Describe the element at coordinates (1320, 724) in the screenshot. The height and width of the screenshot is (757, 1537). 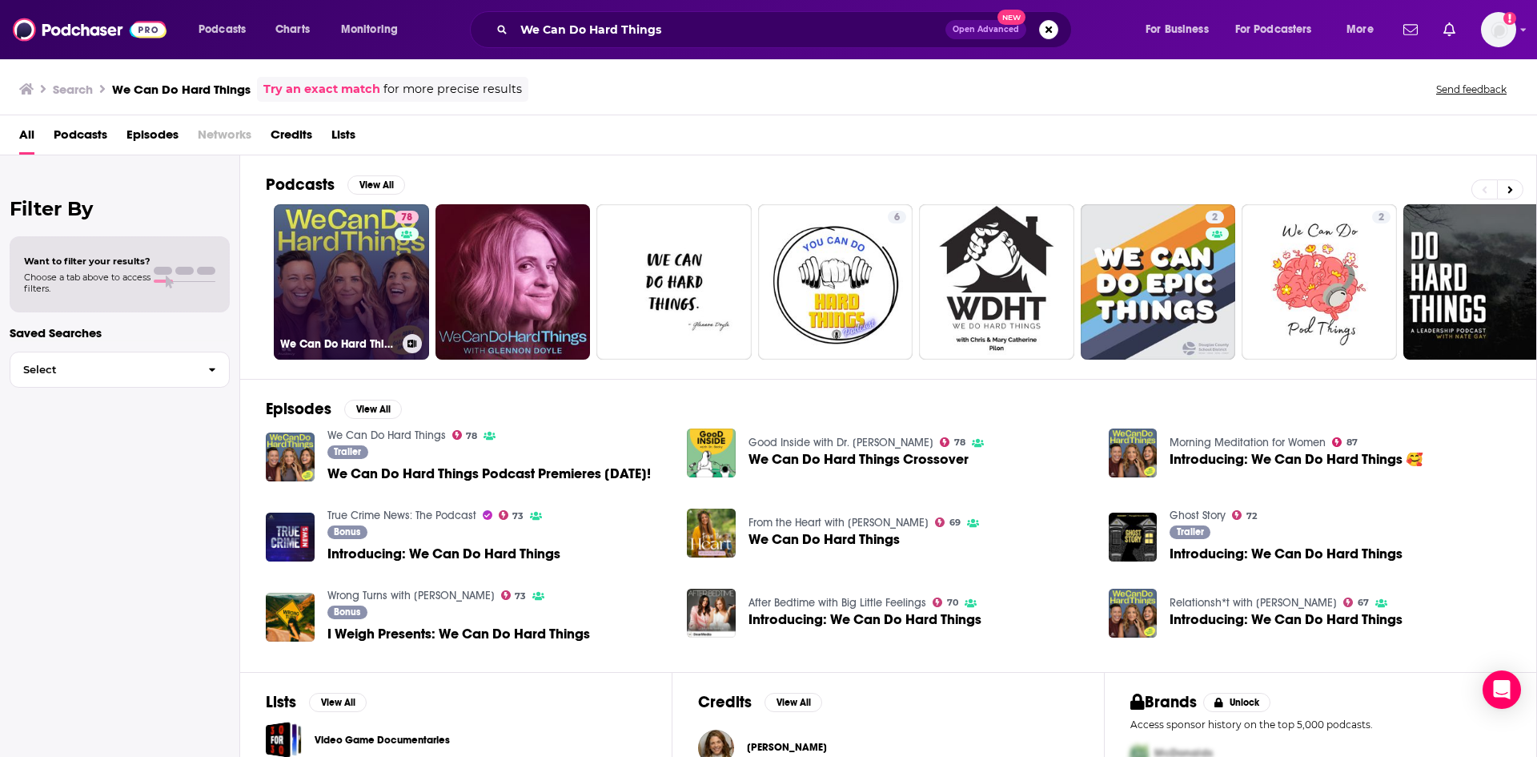
I see `p: Access sponsor history on the top 5,000 podcasts.` at that location.